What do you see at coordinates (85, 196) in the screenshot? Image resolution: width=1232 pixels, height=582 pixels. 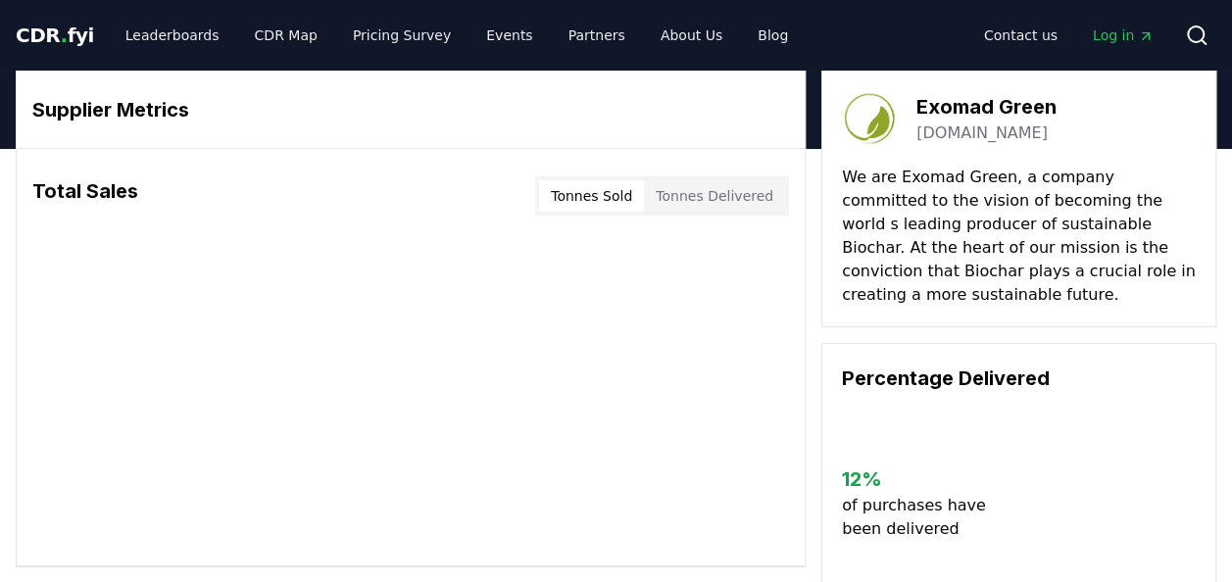 I see `h3: Total Sales` at bounding box center [85, 196].